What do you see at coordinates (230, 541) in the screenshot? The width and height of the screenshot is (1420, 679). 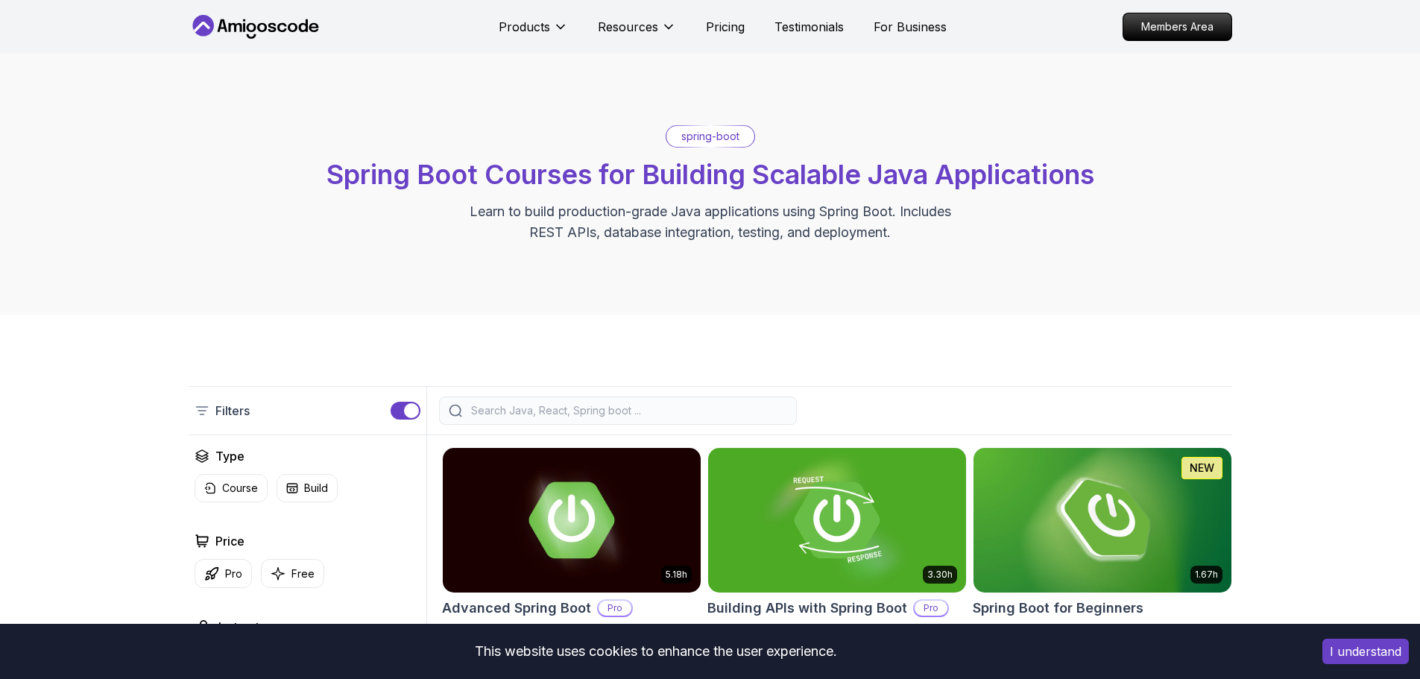 I see `h2: Price` at bounding box center [230, 541].